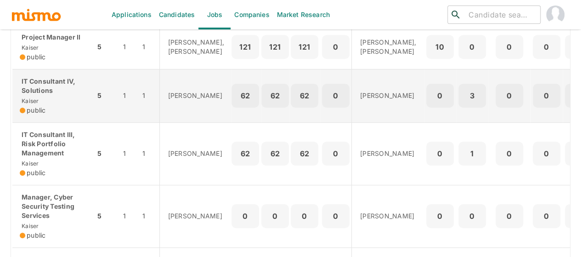  Describe the element at coordinates (36, 15) in the screenshot. I see `img: logo` at that location.